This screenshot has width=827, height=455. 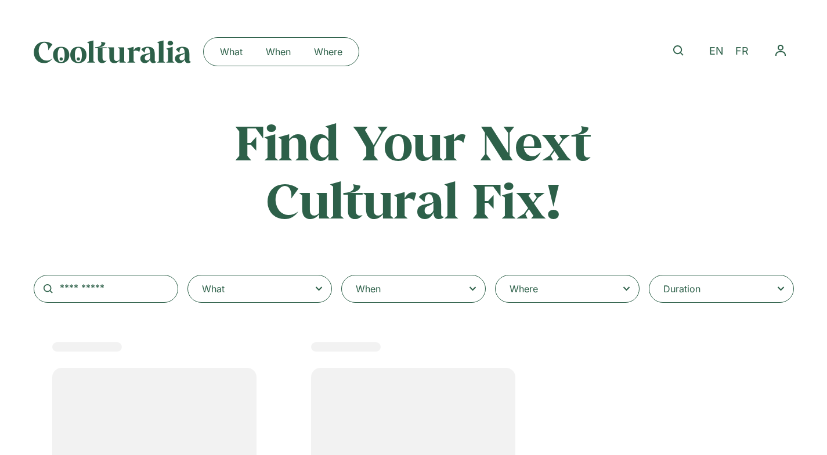 I want to click on div: Duration, so click(x=682, y=289).